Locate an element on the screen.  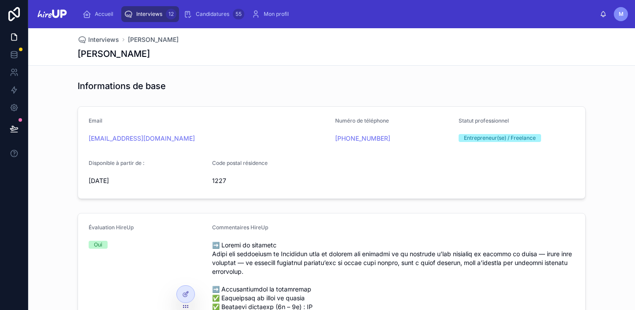
div: Entrepreneur(se) / Freelance is located at coordinates (499, 138).